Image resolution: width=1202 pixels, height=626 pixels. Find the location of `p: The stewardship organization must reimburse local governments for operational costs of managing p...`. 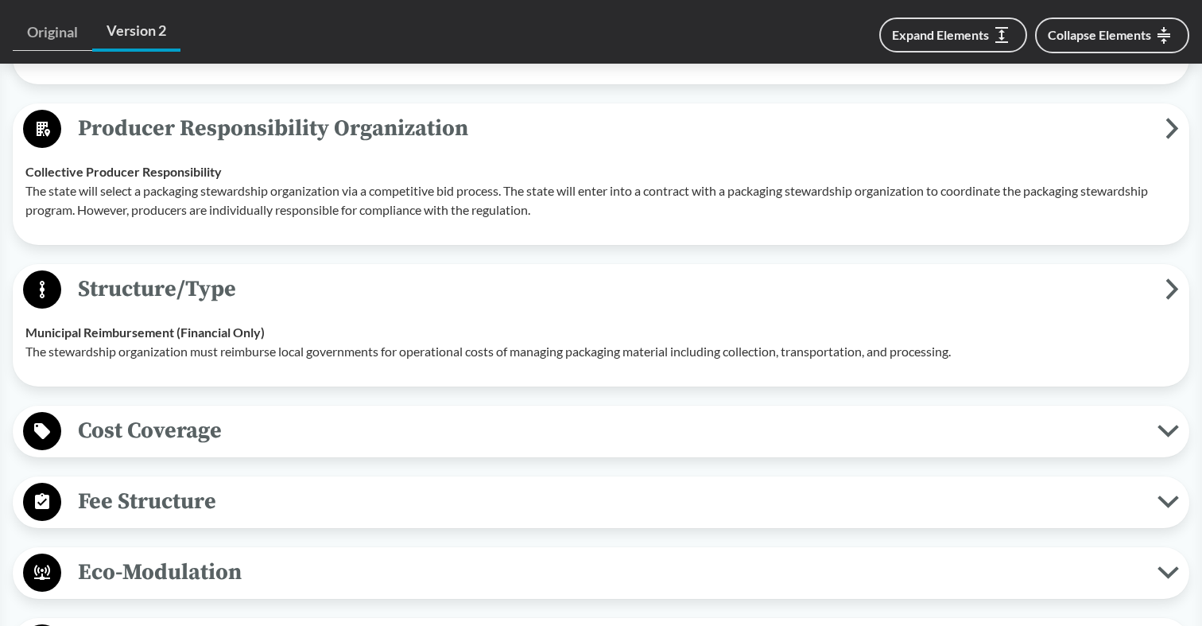

p: The stewardship organization must reimburse local governments for operational costs of managing p... is located at coordinates (601, 351).